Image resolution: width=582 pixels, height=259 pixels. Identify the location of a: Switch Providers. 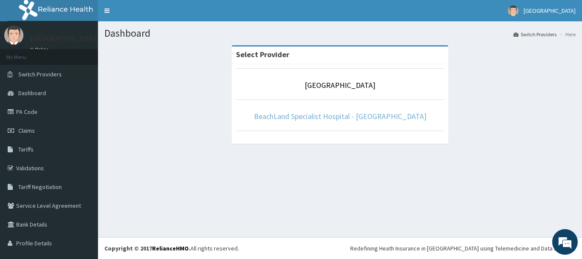
(534, 34).